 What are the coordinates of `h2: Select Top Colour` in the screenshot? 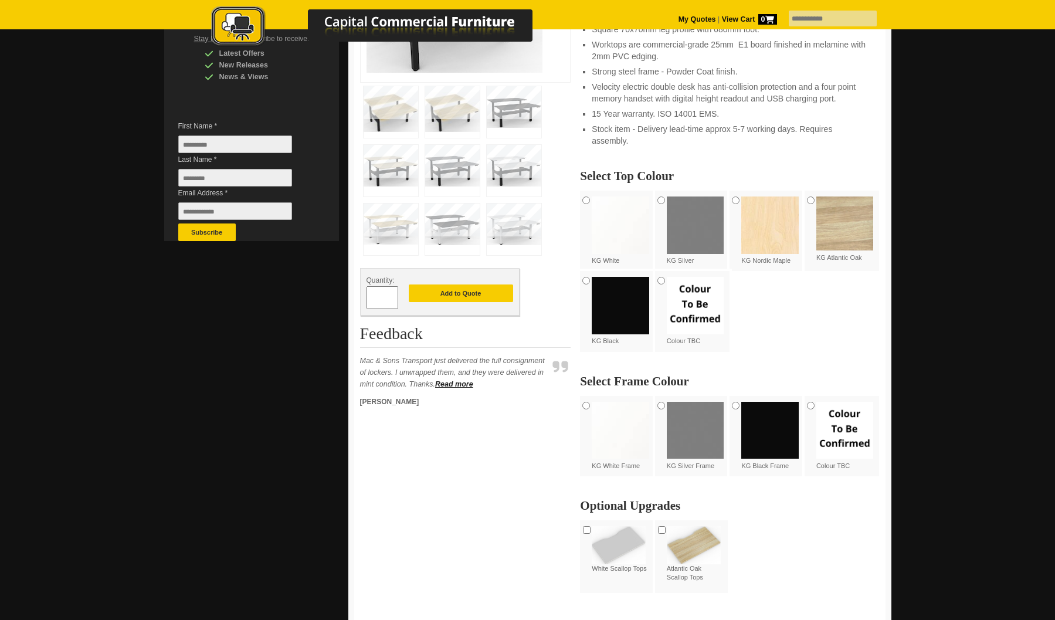 It's located at (730, 176).